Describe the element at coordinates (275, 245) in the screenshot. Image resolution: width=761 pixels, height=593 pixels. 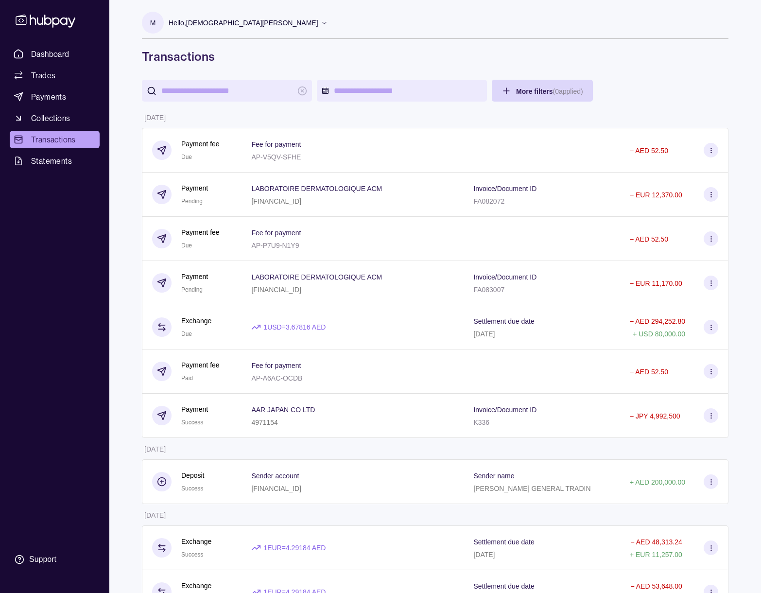
I see `p: AP-P7U9-N1Y9` at that location.